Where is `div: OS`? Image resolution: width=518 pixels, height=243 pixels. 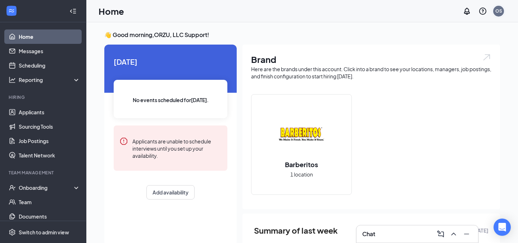 div: OS is located at coordinates (499, 11).